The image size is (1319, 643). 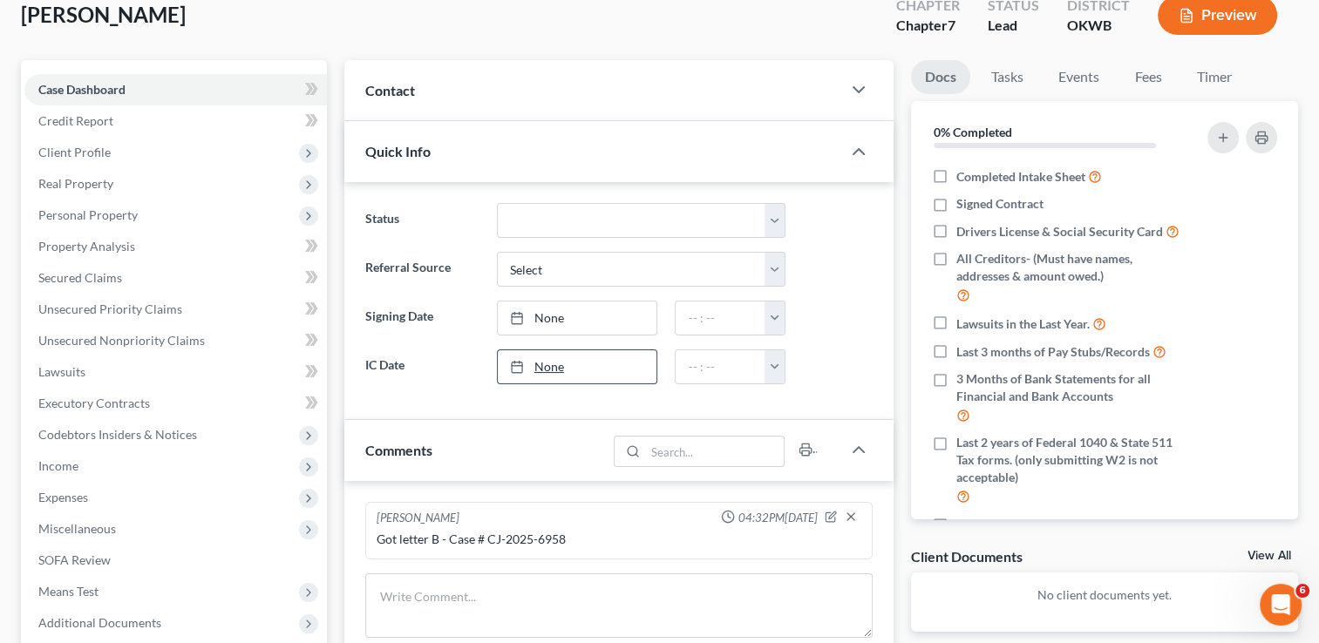 I want to click on span: Executory Contracts, so click(x=94, y=403).